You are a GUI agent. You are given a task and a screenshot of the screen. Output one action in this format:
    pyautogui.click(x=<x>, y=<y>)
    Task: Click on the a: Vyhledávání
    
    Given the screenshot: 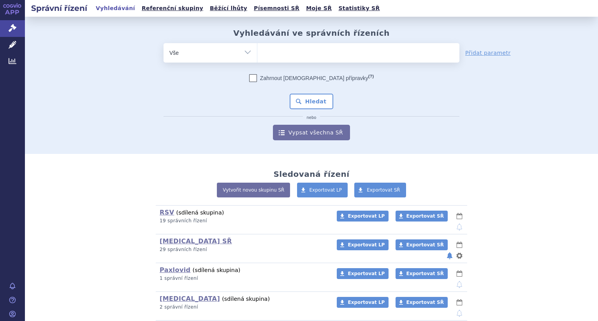 What is the action you would take?
    pyautogui.click(x=115, y=8)
    